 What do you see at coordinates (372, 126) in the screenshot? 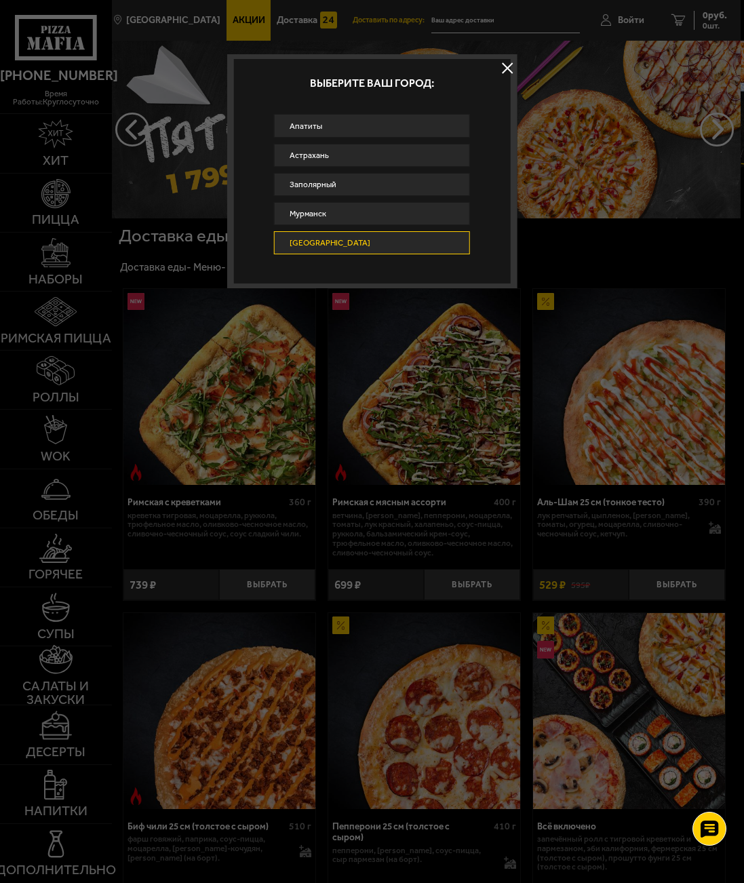
I see `a: Апатиты` at bounding box center [372, 126].